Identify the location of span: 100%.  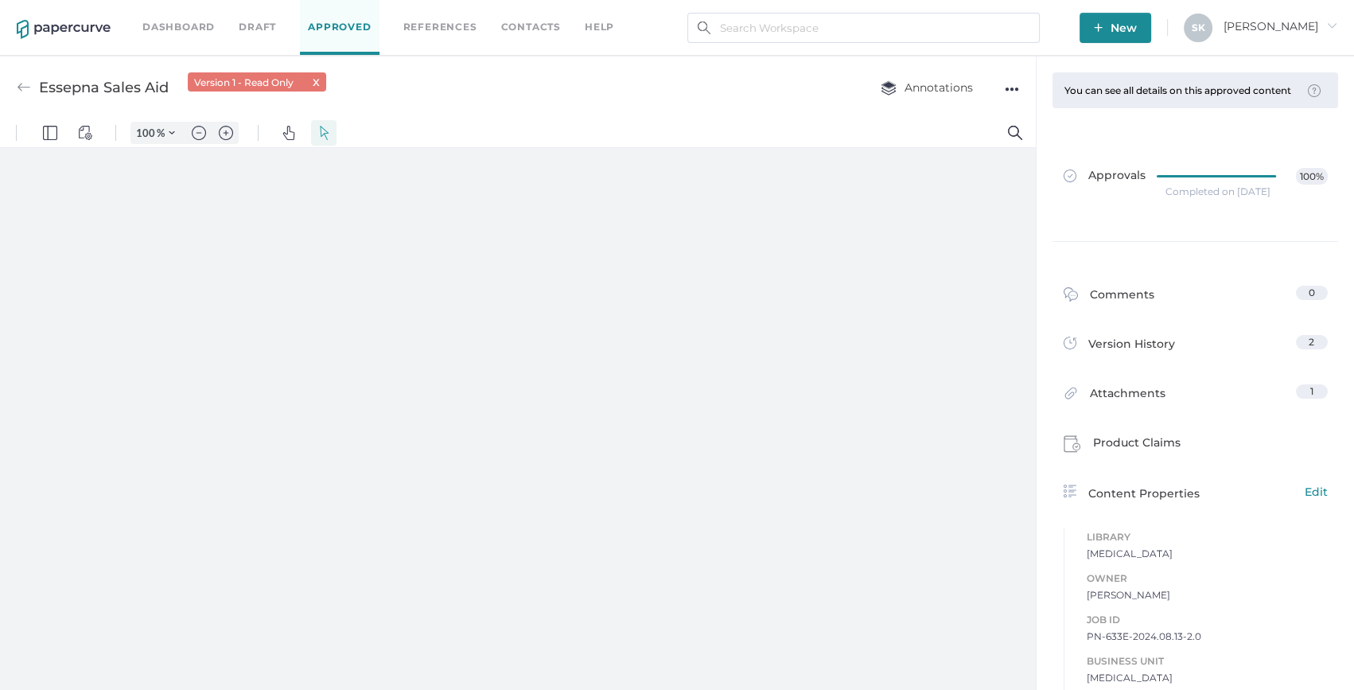
(1311, 176).